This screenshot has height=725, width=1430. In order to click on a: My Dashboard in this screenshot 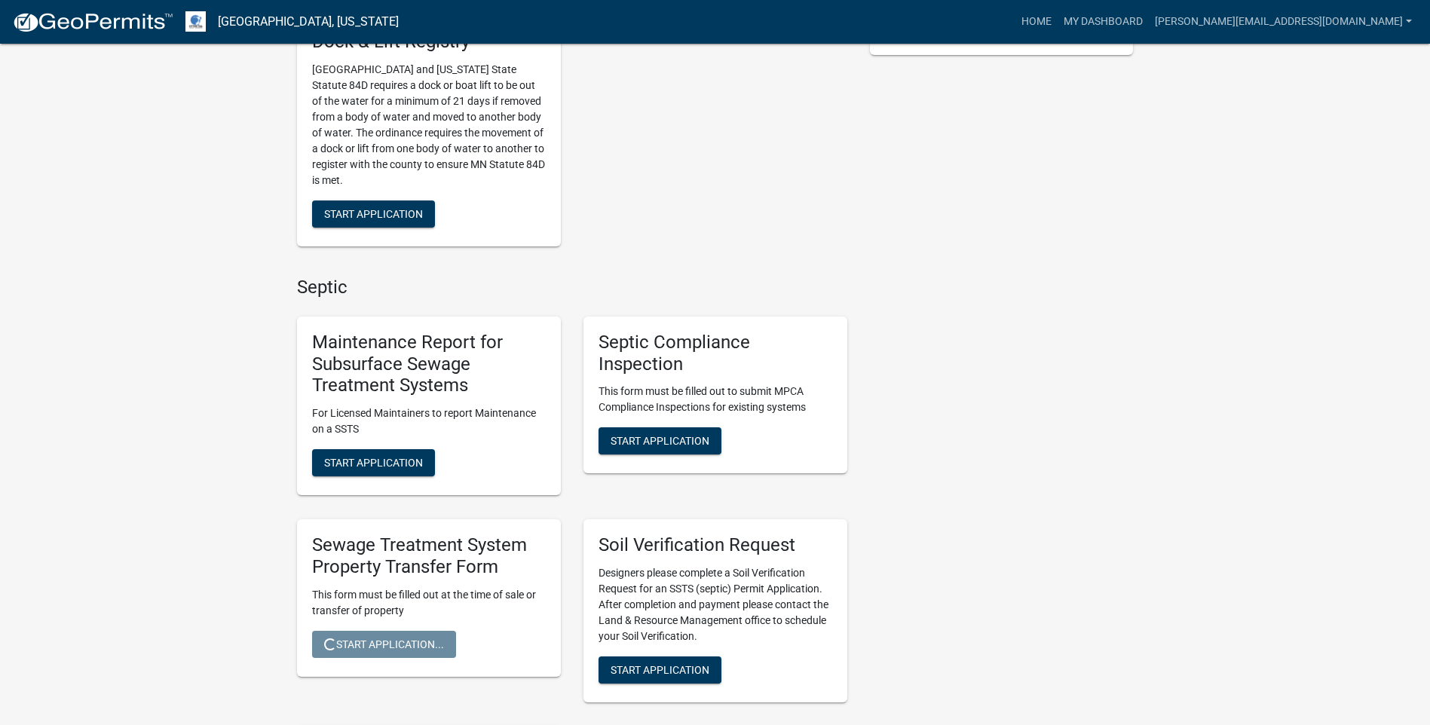, I will do `click(1103, 22)`.